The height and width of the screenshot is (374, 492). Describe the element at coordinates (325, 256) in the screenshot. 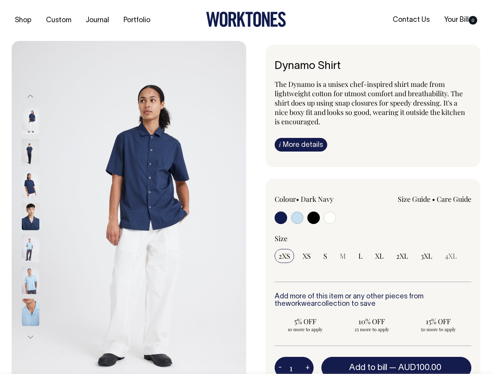

I see `input: S` at that location.